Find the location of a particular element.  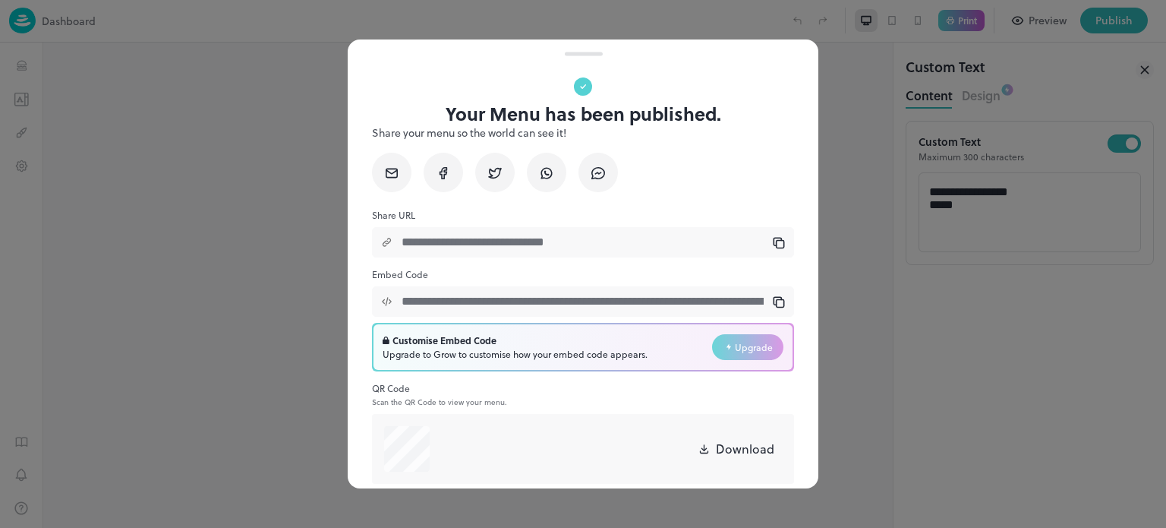

div: Customise Embed Code is located at coordinates (515, 340).